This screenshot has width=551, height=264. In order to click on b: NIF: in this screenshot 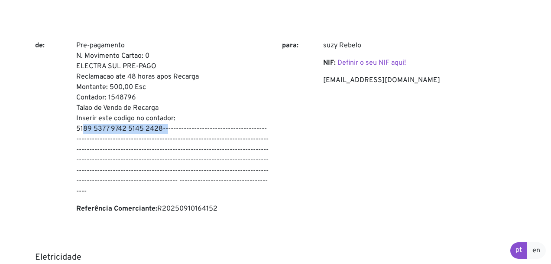, I will do `click(329, 63)`.